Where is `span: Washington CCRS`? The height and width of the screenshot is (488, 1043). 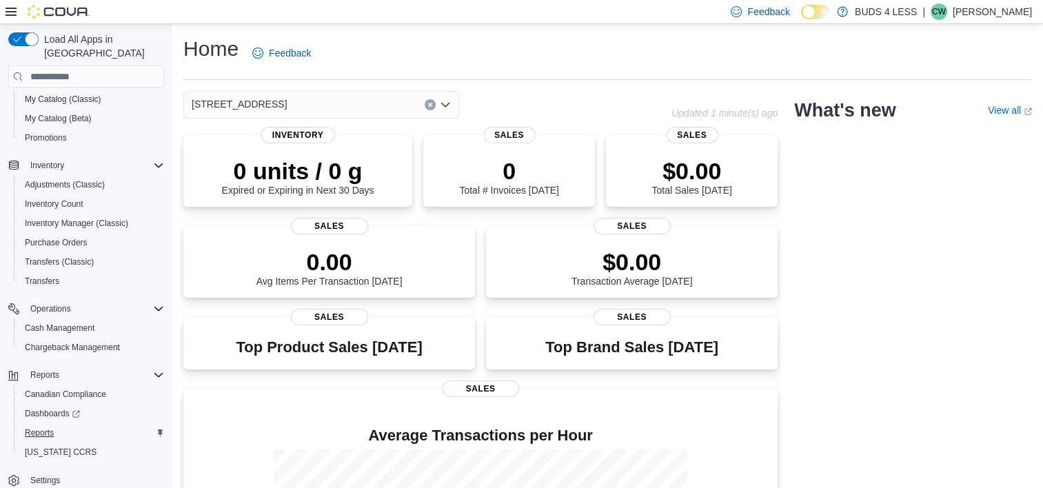
span: Washington CCRS is located at coordinates (92, 452).